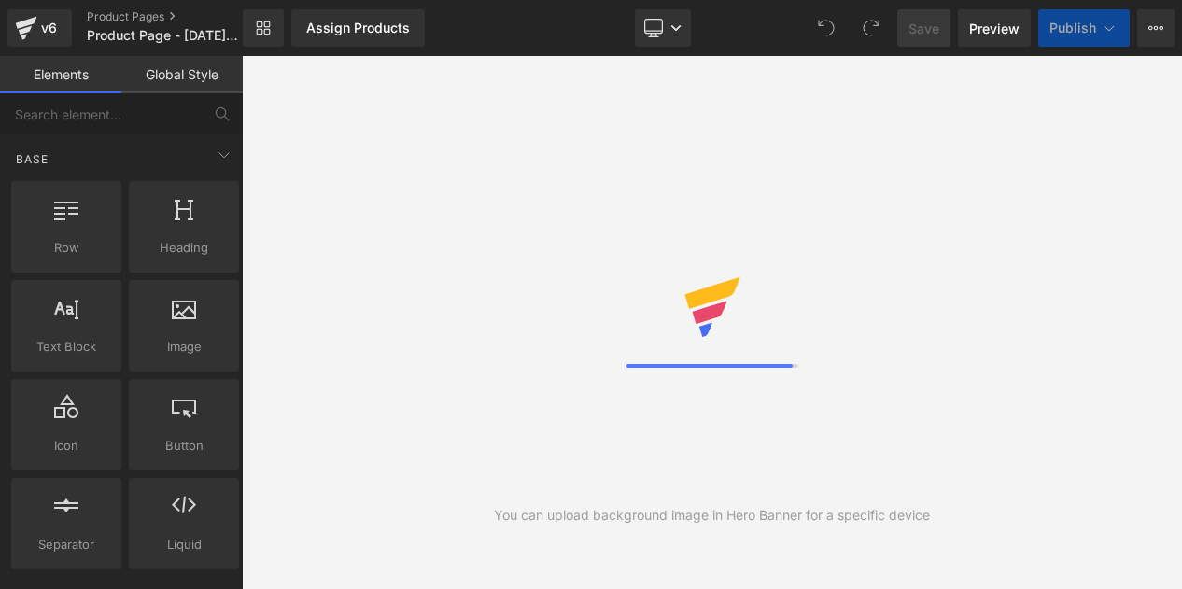  What do you see at coordinates (184, 544) in the screenshot?
I see `span: Liquid` at bounding box center [184, 544].